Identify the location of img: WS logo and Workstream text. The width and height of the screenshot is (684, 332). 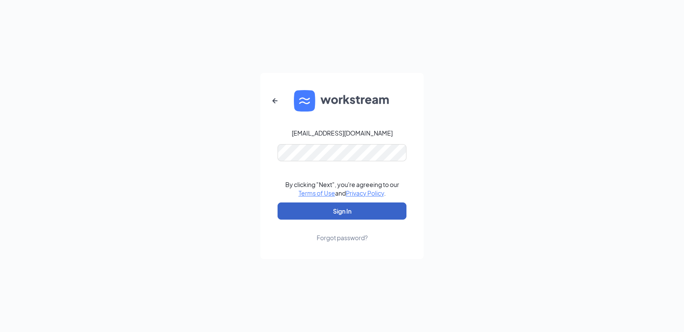
(342, 101).